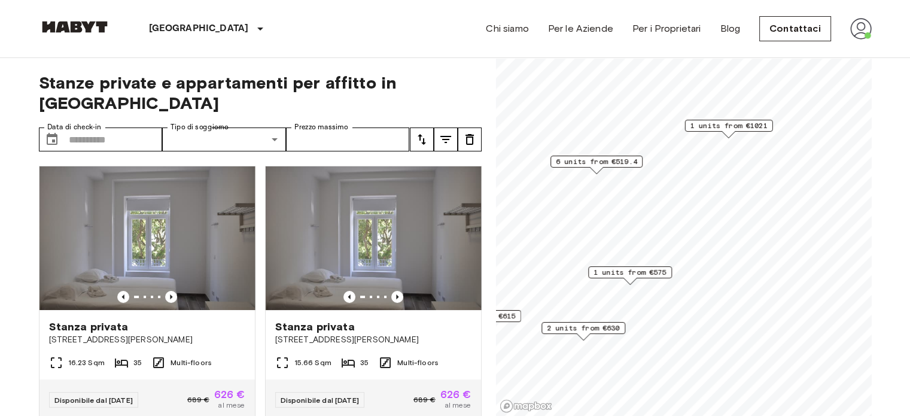 The image size is (910, 416). What do you see at coordinates (313, 362) in the screenshot?
I see `span: 15.66 Sqm` at bounding box center [313, 362].